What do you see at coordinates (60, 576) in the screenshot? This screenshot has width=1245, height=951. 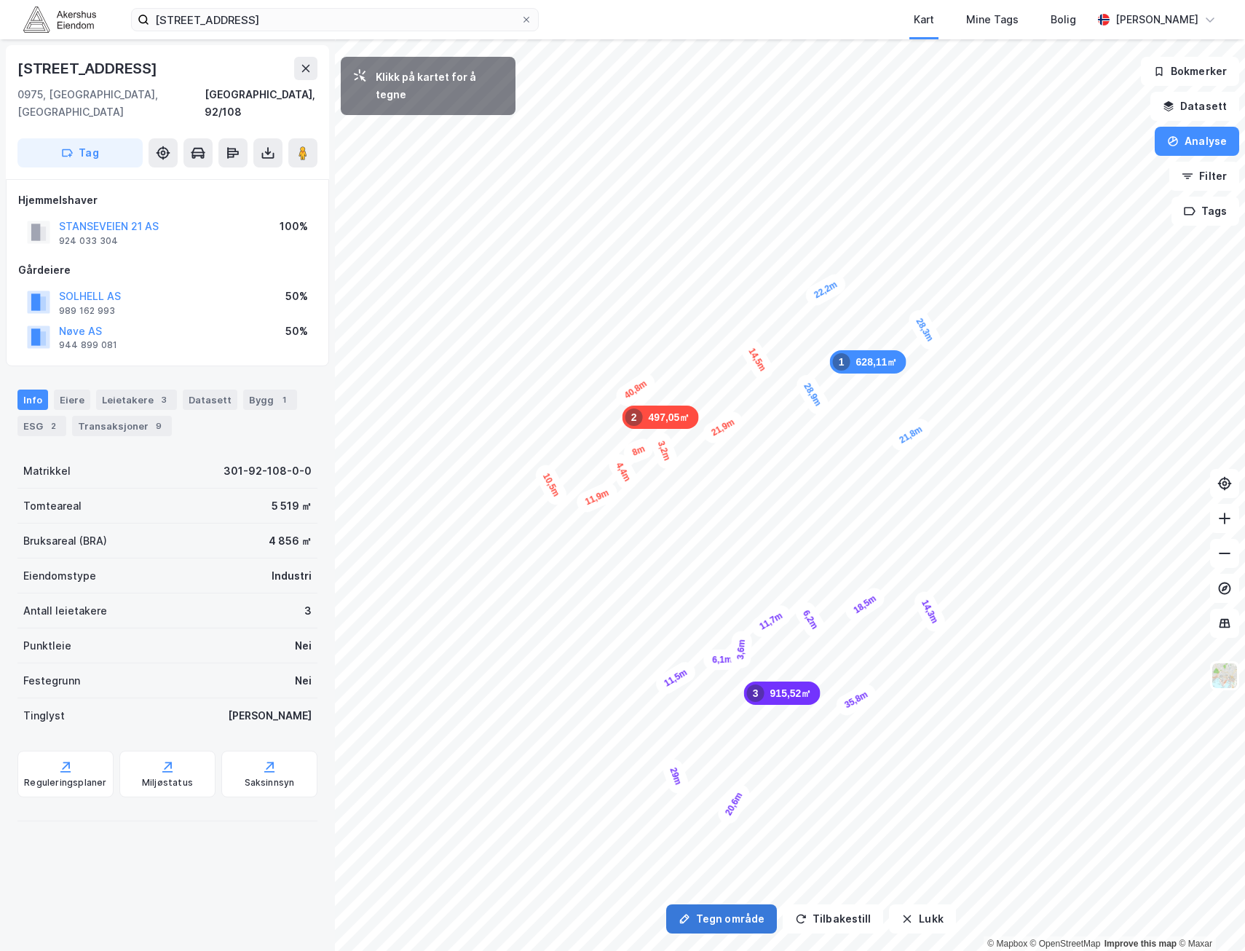 I see `div: Eiendomstype` at bounding box center [60, 576].